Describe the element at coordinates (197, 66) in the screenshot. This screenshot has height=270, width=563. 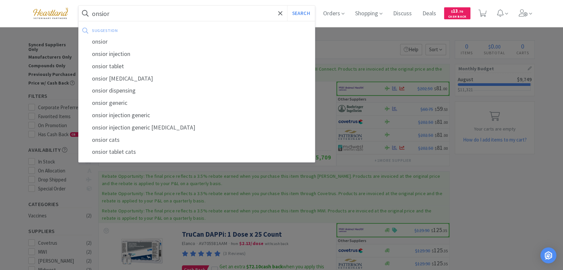
I see `div: onsior tablet` at that location.